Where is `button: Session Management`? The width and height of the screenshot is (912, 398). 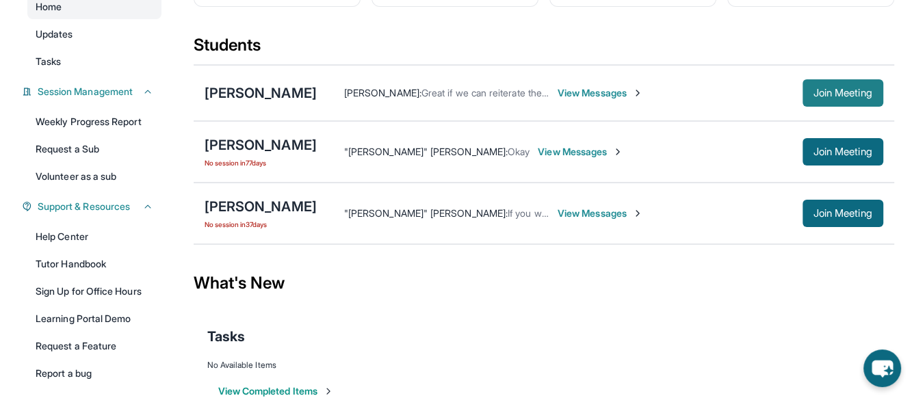 button: Session Management is located at coordinates (92, 92).